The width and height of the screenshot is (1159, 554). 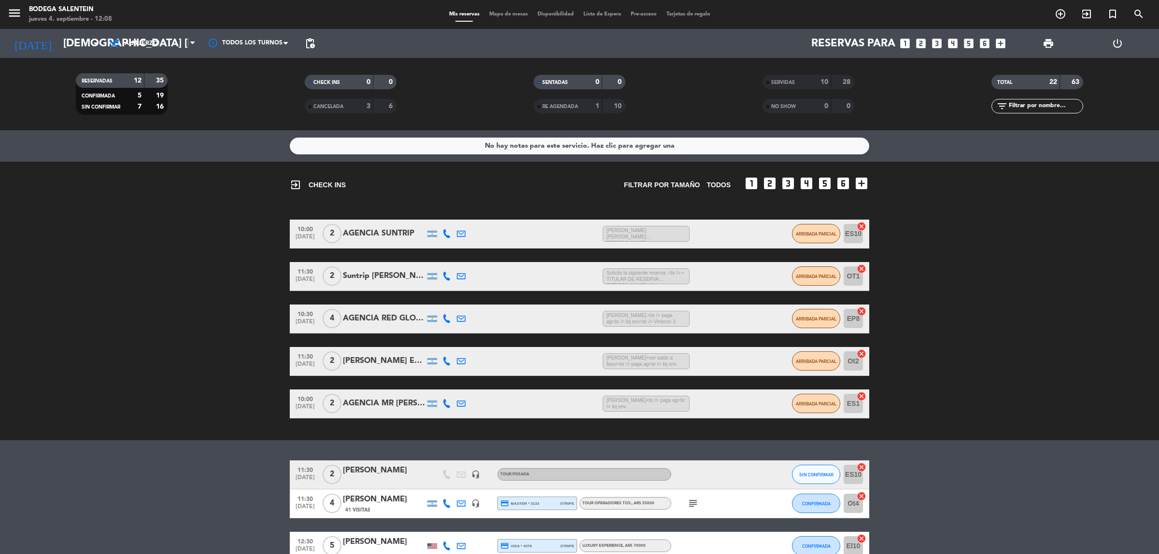 I want to click on i: subject, so click(x=693, y=504).